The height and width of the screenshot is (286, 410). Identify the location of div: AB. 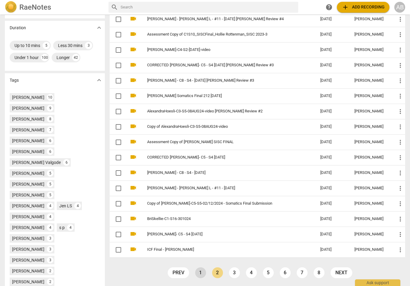
(399, 7).